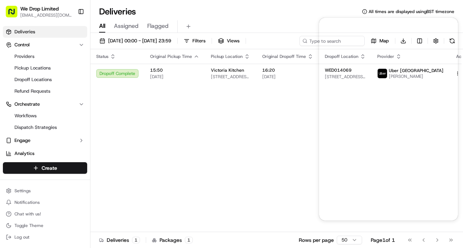 Image resolution: width=463 pixels, height=248 pixels. What do you see at coordinates (316, 240) in the screenshot?
I see `p: Rows per page` at bounding box center [316, 240].